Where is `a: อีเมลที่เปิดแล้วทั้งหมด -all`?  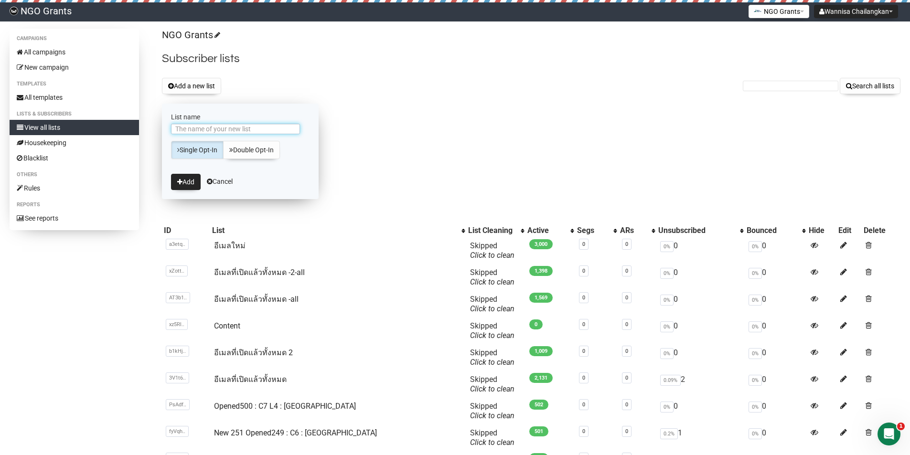 a: อีเมลที่เปิดแล้วทั้งหมด -all is located at coordinates (256, 299).